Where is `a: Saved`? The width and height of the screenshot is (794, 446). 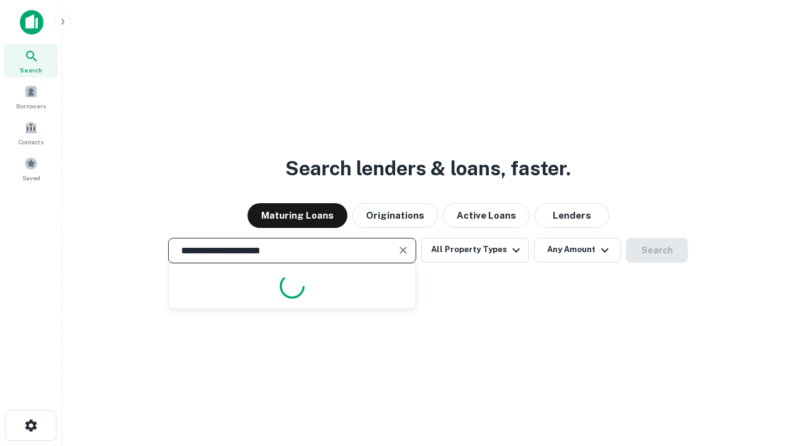
a: Saved is located at coordinates (31, 169).